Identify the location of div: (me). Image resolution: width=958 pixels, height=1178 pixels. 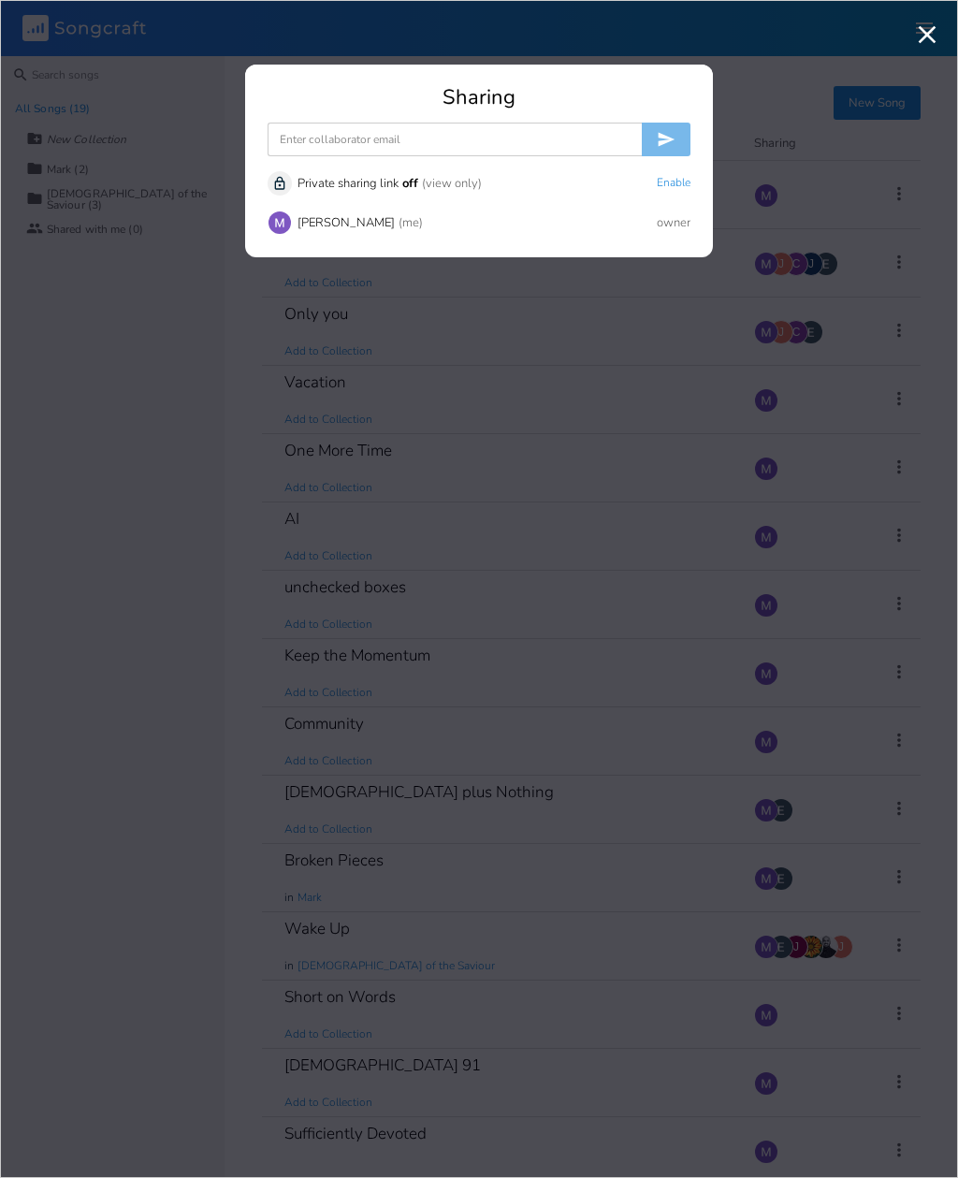
(411, 223).